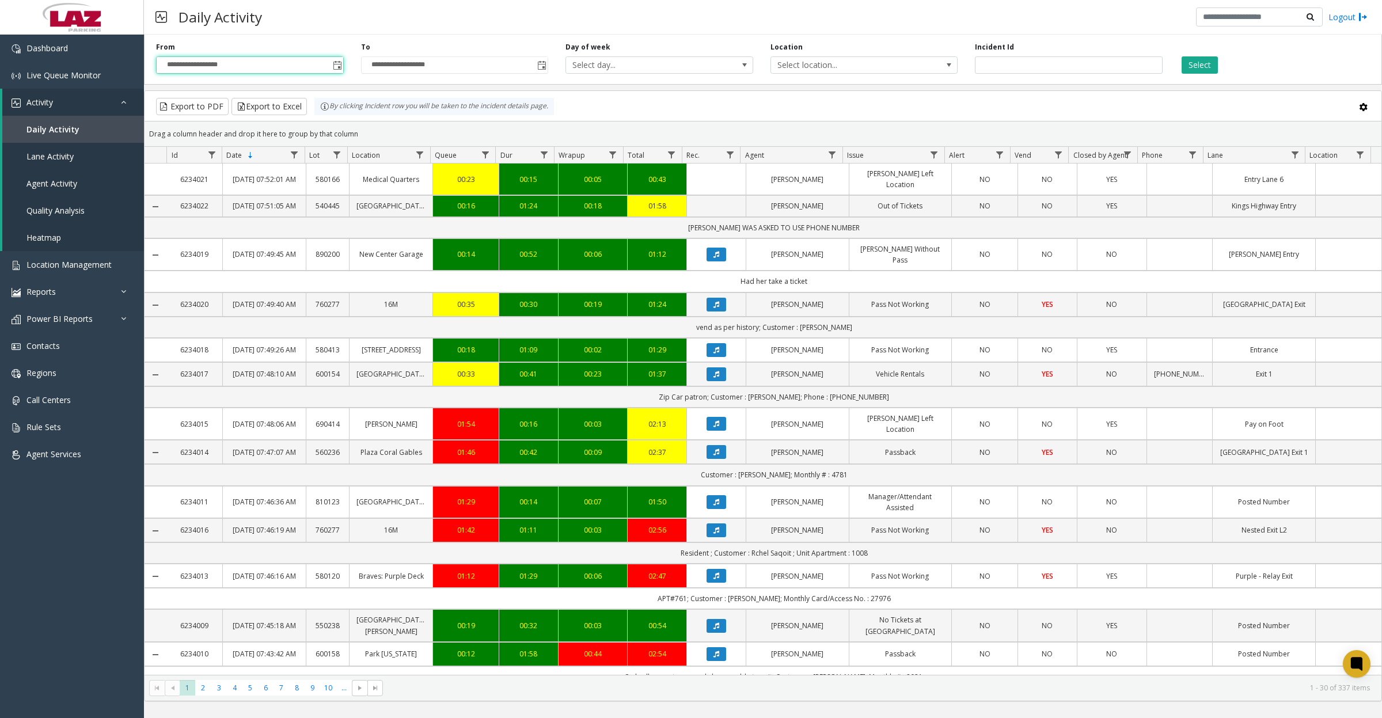 The height and width of the screenshot is (718, 1382). What do you see at coordinates (466, 254) in the screenshot?
I see `a: 00:14` at bounding box center [466, 254].